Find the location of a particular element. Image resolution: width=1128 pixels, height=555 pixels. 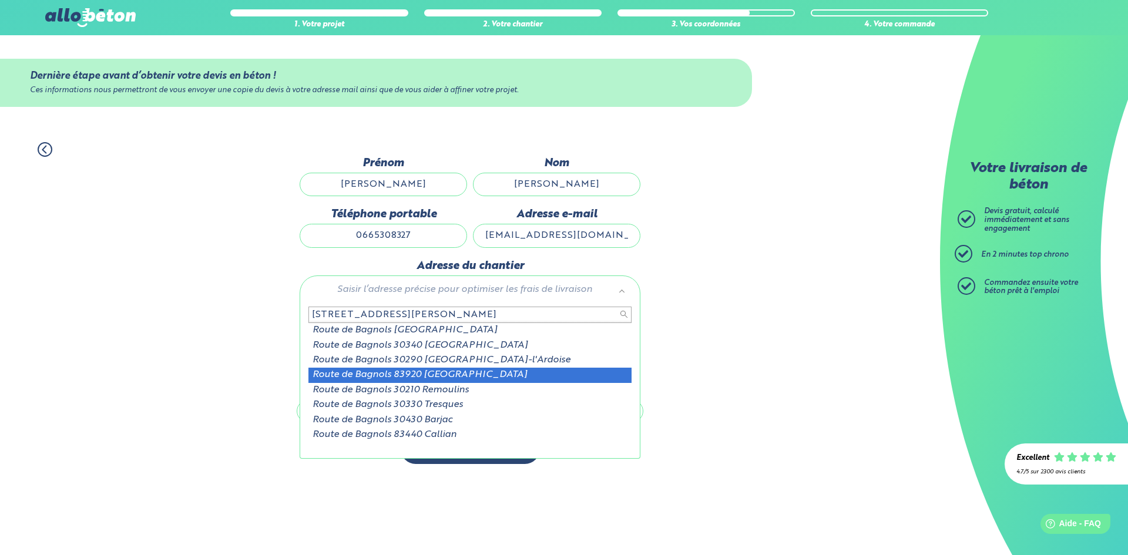

div: Route de Bagnols 83440 Callian is located at coordinates (470, 435).